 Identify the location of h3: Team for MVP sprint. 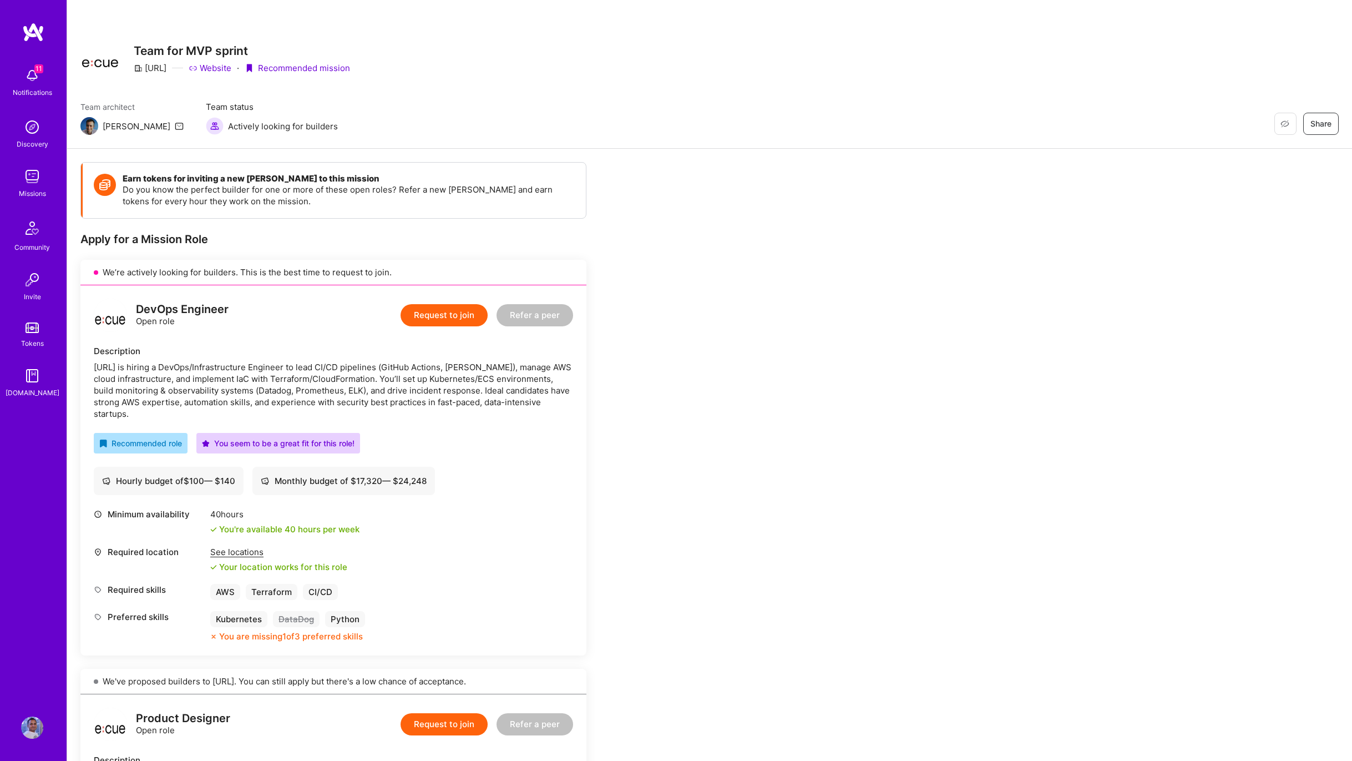
(242, 50).